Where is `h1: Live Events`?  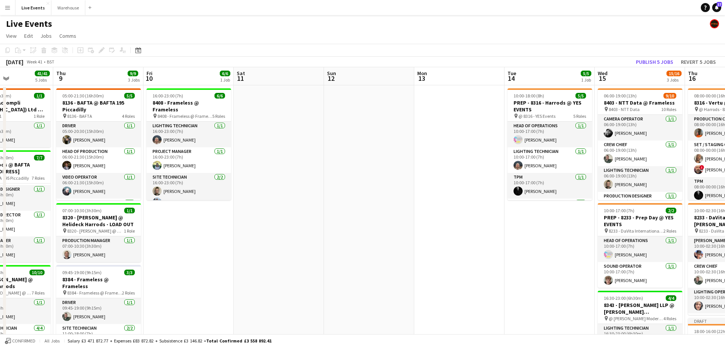 h1: Live Events is located at coordinates (29, 24).